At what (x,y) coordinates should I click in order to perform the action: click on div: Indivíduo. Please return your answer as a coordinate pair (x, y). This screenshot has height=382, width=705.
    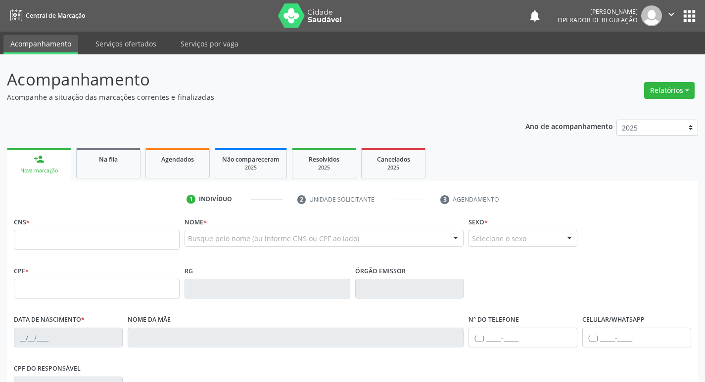
    Looking at the image, I should click on (215, 199).